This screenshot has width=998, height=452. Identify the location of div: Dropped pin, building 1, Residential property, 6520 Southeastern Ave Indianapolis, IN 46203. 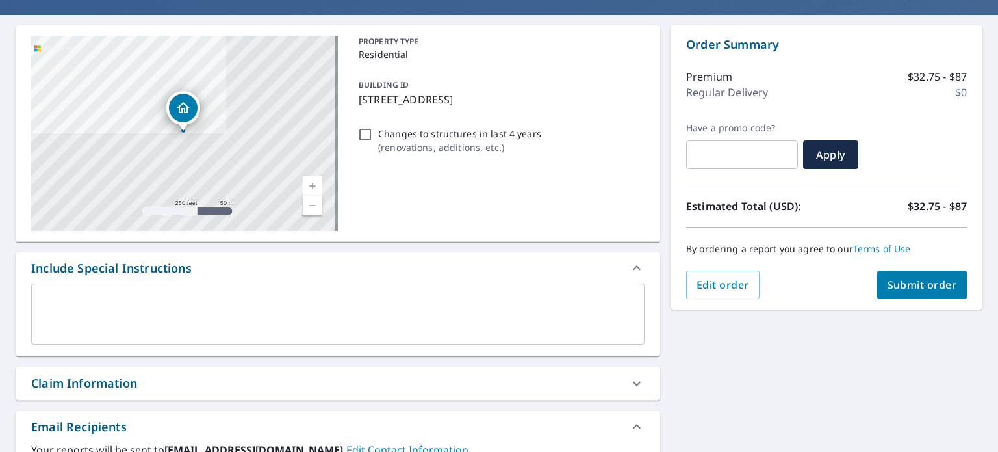
(183, 111).